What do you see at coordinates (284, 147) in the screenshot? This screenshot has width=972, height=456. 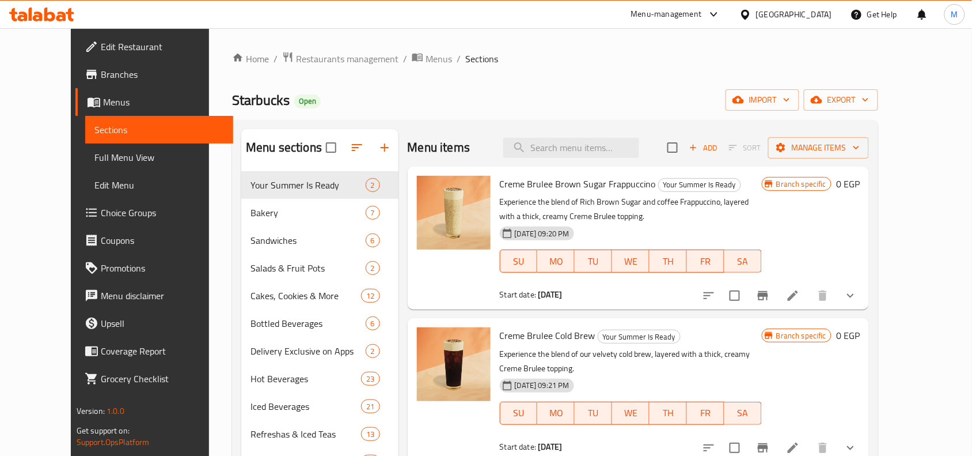 I see `h2: Menu sections` at bounding box center [284, 147].